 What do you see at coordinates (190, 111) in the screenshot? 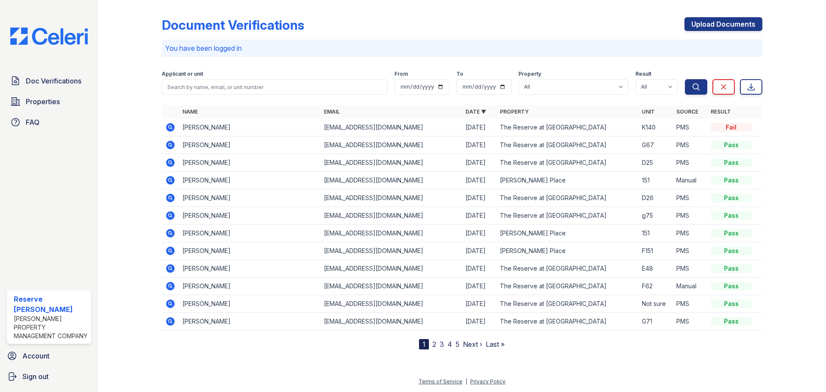
I see `a: Name` at bounding box center [190, 111].